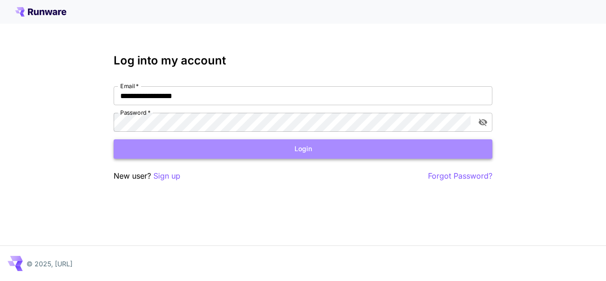 This screenshot has width=606, height=281. Describe the element at coordinates (303, 149) in the screenshot. I see `button: Login` at that location.